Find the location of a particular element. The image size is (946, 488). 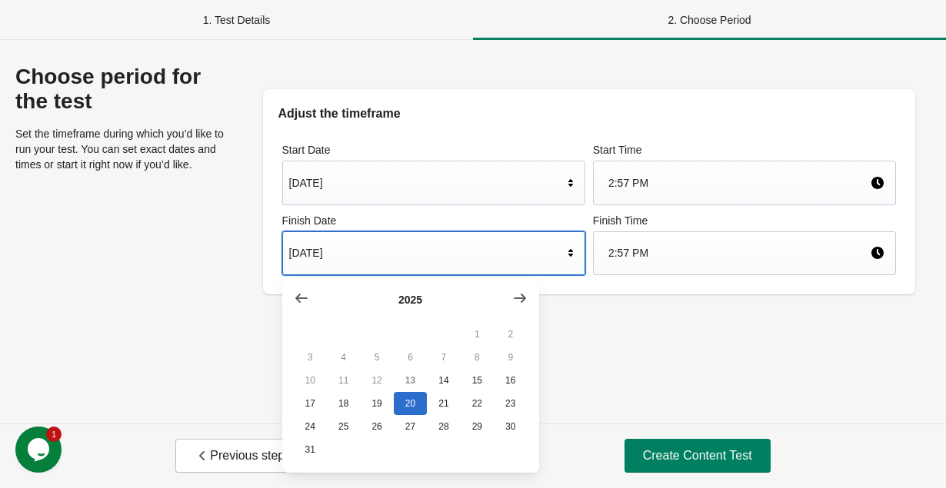

button: 26 2025 is located at coordinates (376, 427).